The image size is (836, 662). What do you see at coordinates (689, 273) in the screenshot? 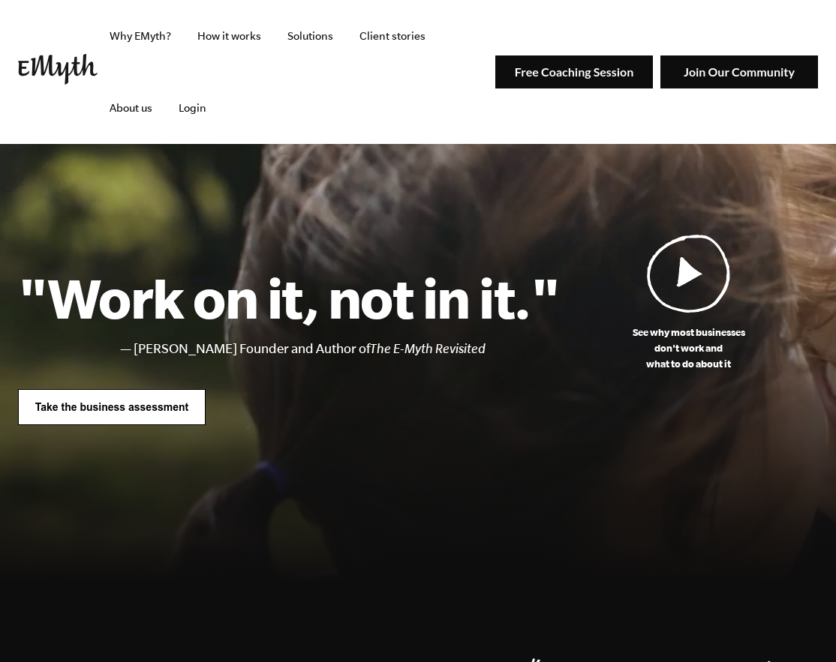
I see `img: Play Video` at bounding box center [689, 273].